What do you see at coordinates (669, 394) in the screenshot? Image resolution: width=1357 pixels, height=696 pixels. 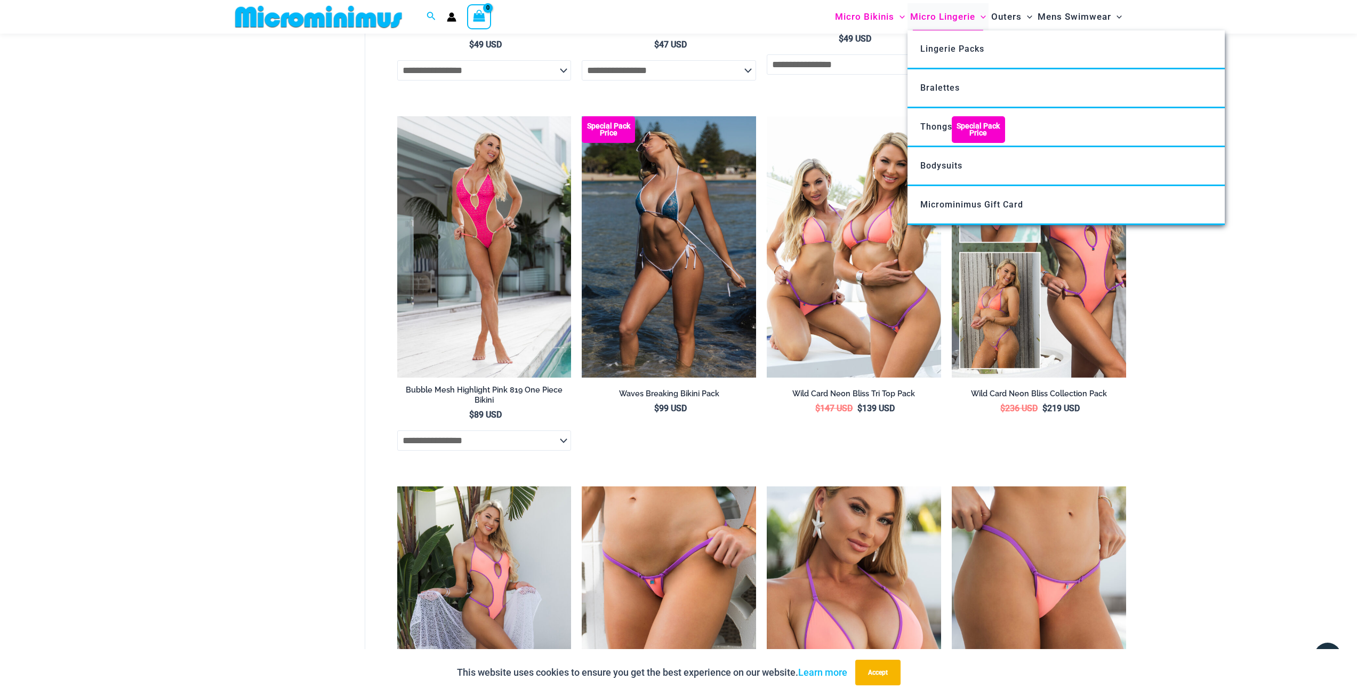 I see `h2: Waves Breaking Bikini Pack` at bounding box center [669, 394].